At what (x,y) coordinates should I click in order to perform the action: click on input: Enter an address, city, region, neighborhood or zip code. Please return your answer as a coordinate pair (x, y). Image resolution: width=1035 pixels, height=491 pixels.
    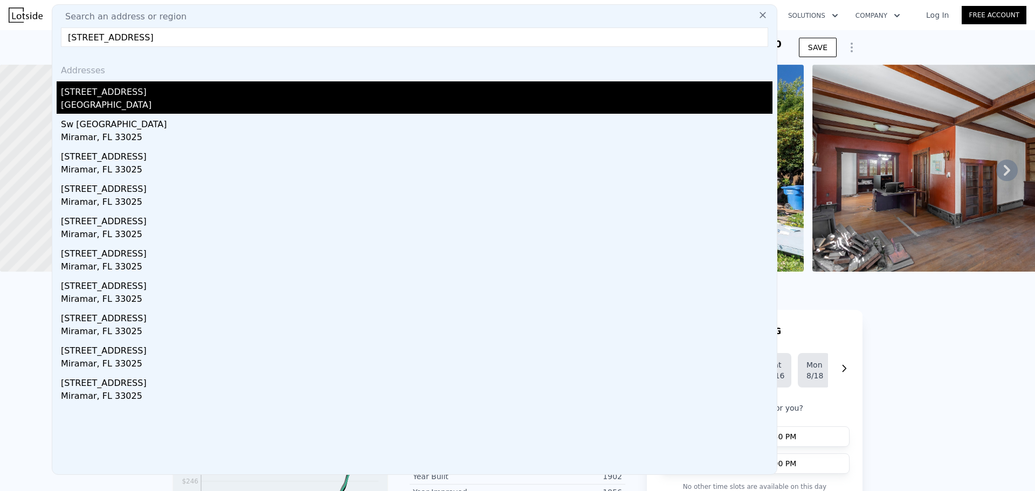
    Looking at the image, I should click on (415, 37).